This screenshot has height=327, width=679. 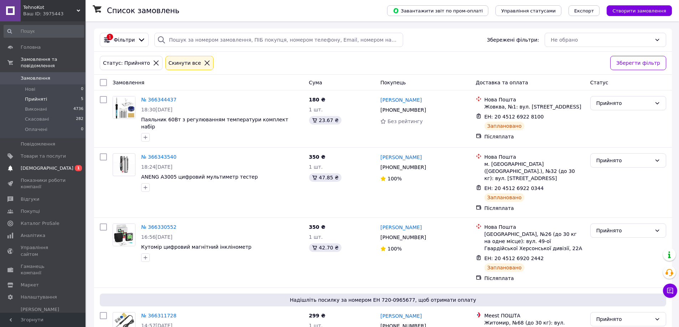 I want to click on span: ЕН: 20 4512 6922 0344, so click(x=514, y=188).